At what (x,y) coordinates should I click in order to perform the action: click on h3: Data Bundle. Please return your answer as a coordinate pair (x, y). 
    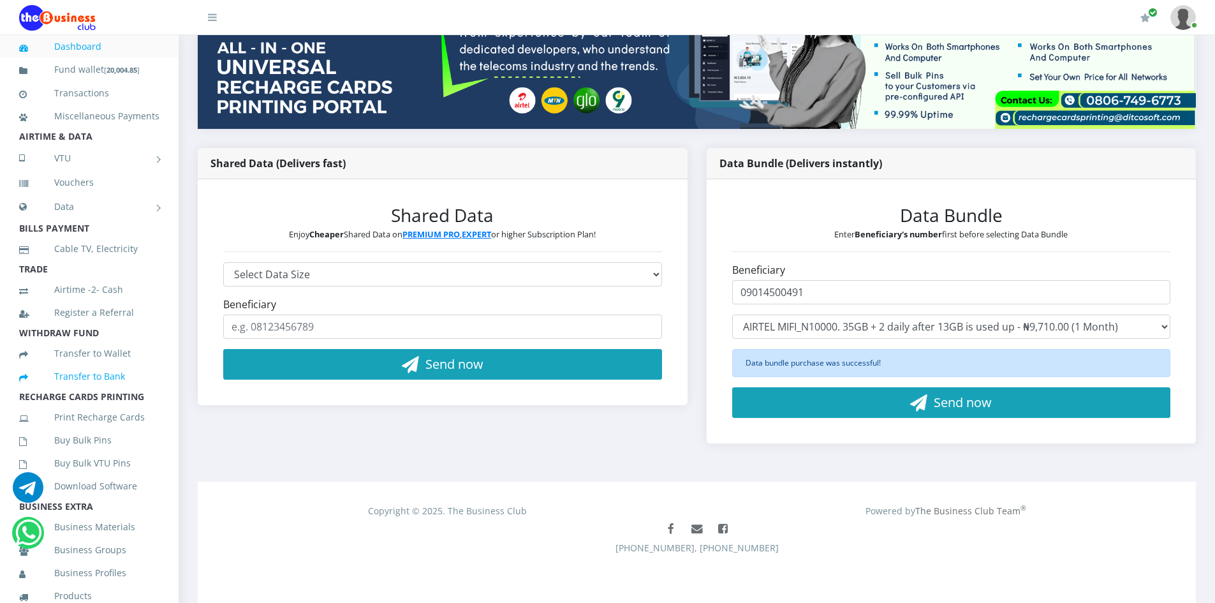
    Looking at the image, I should click on (952, 216).